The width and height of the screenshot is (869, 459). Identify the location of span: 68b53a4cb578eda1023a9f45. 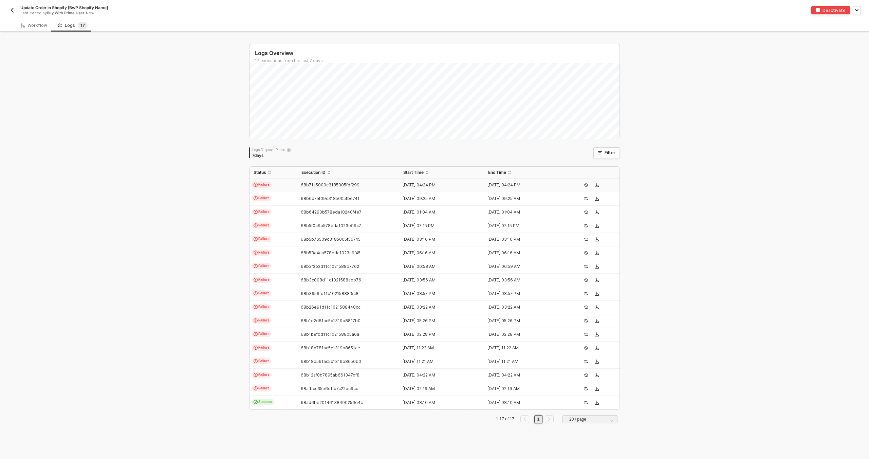
(331, 253).